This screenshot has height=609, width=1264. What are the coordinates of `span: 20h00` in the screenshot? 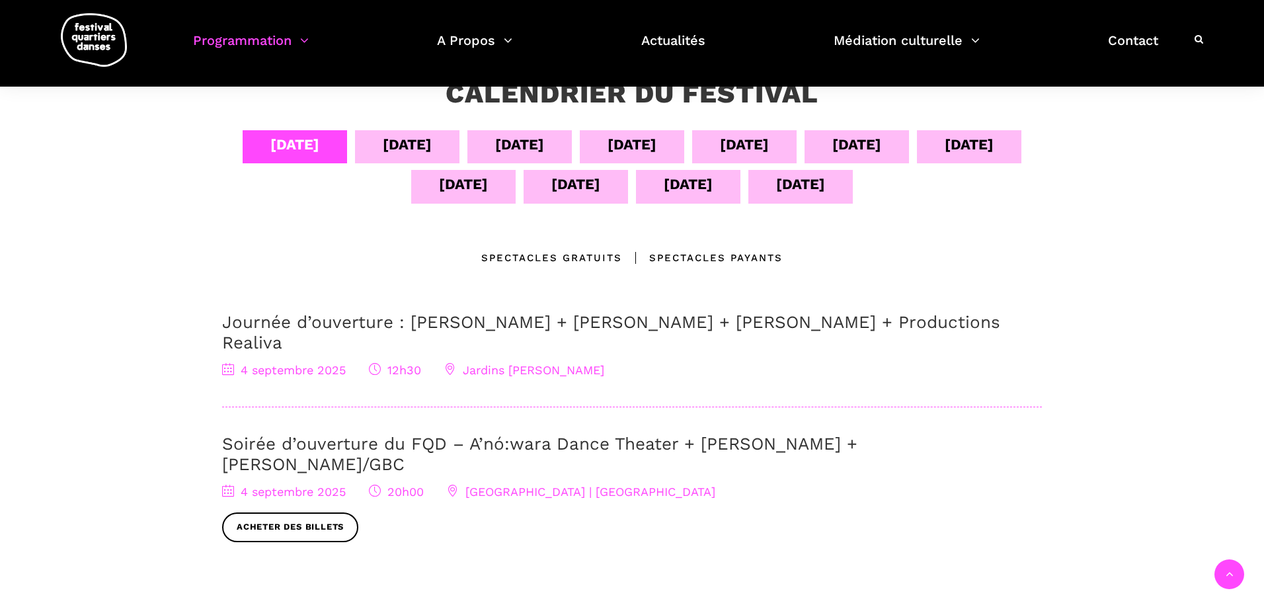 It's located at (396, 491).